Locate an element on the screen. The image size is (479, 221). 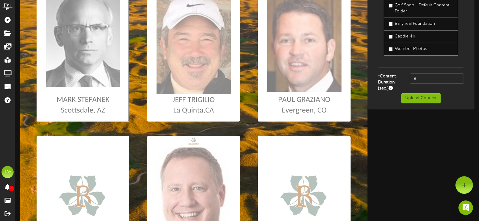
span: 0 is located at coordinates (11, 188).